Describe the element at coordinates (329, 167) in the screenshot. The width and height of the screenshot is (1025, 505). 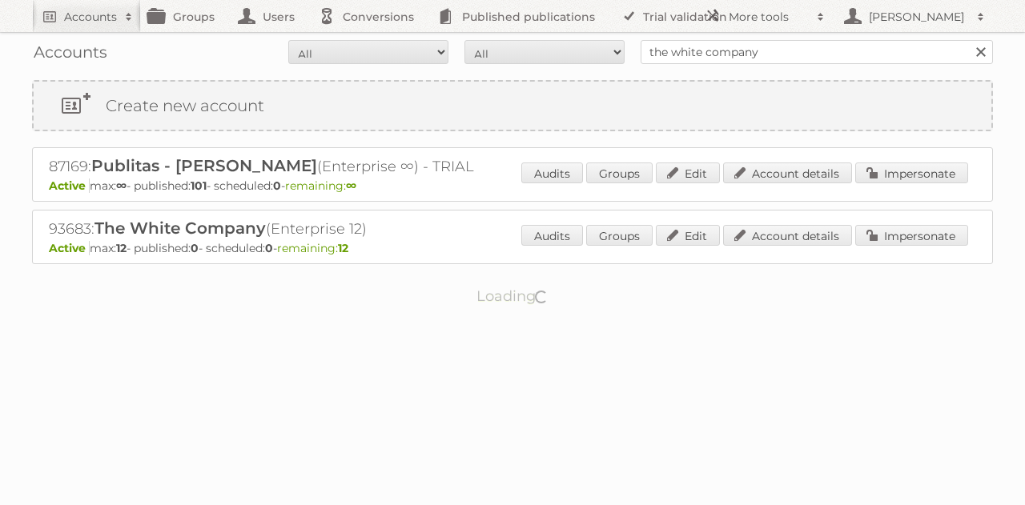
I see `h2: 87169: (Enterprise ∞) - TRIAL` at that location.